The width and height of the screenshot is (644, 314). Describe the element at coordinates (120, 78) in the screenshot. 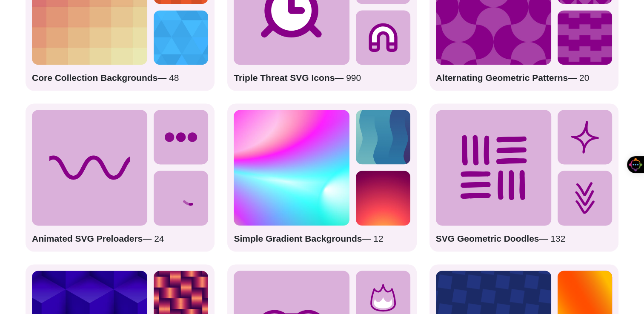

I see `p: — 48` at that location.